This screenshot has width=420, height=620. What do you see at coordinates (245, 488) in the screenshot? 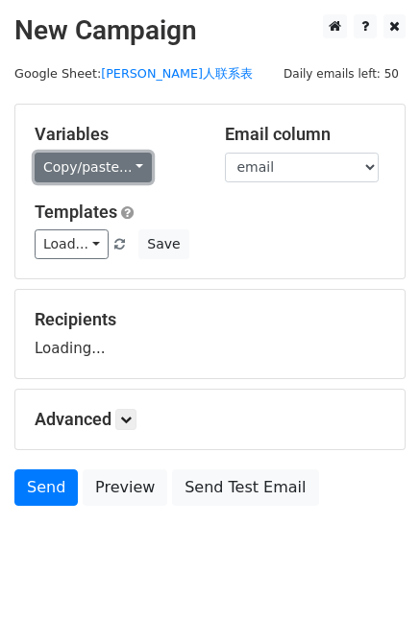
I see `a: Send Test Email` at bounding box center [245, 488].